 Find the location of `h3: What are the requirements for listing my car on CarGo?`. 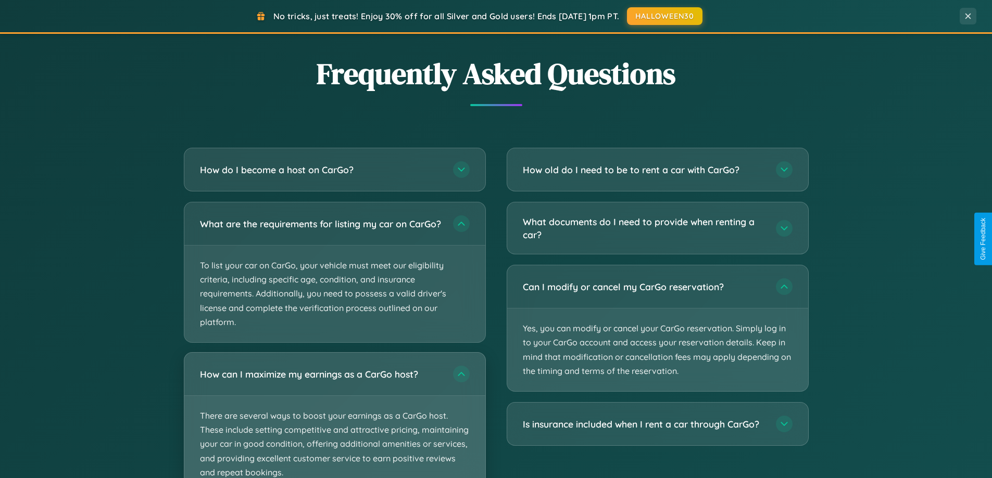

h3: What are the requirements for listing my car on CarGo? is located at coordinates (321, 224).